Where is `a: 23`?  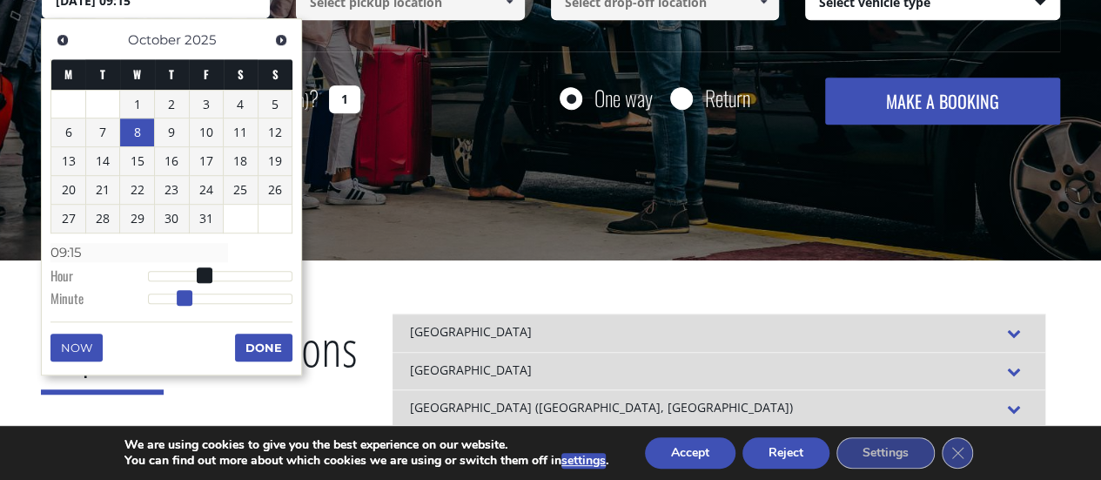
a: 23 is located at coordinates (171, 190).